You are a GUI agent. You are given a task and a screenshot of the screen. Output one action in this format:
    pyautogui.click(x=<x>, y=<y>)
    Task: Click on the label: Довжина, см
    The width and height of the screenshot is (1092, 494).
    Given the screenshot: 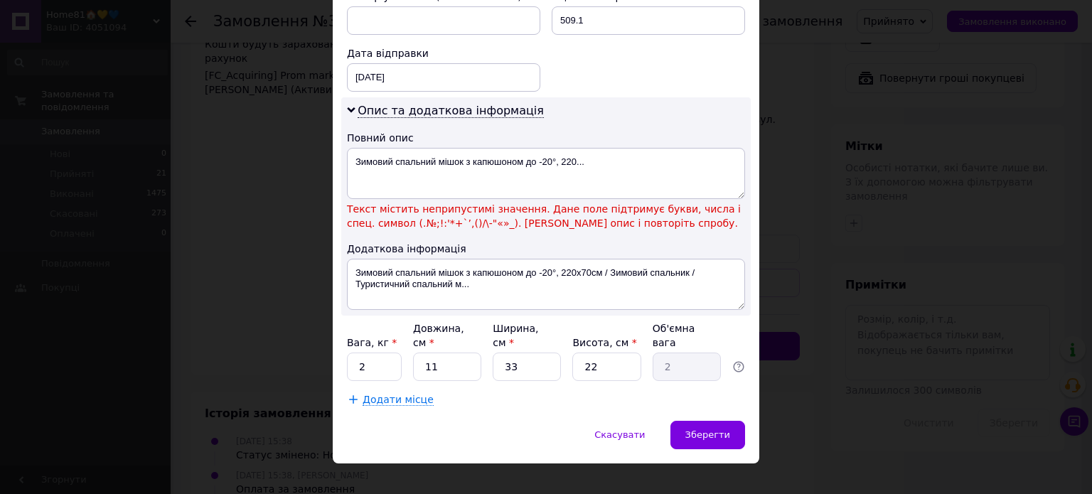 What is the action you would take?
    pyautogui.click(x=439, y=336)
    